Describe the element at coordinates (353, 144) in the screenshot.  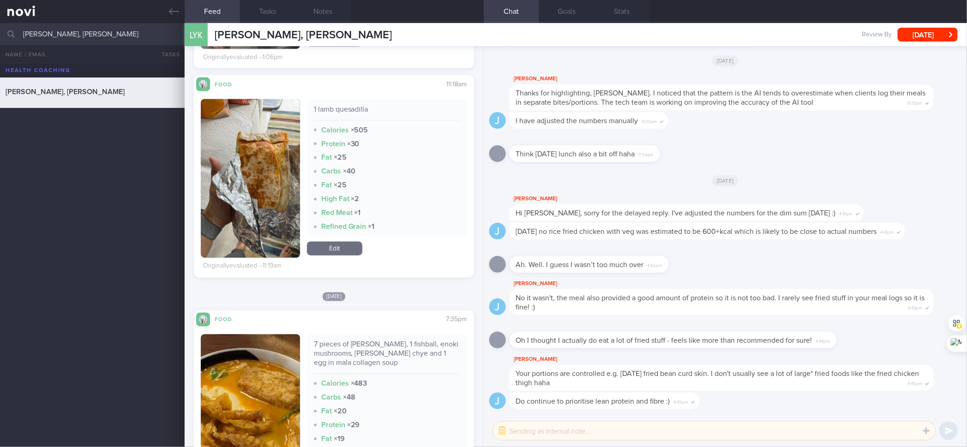
I see `strong: × 30` at that location.